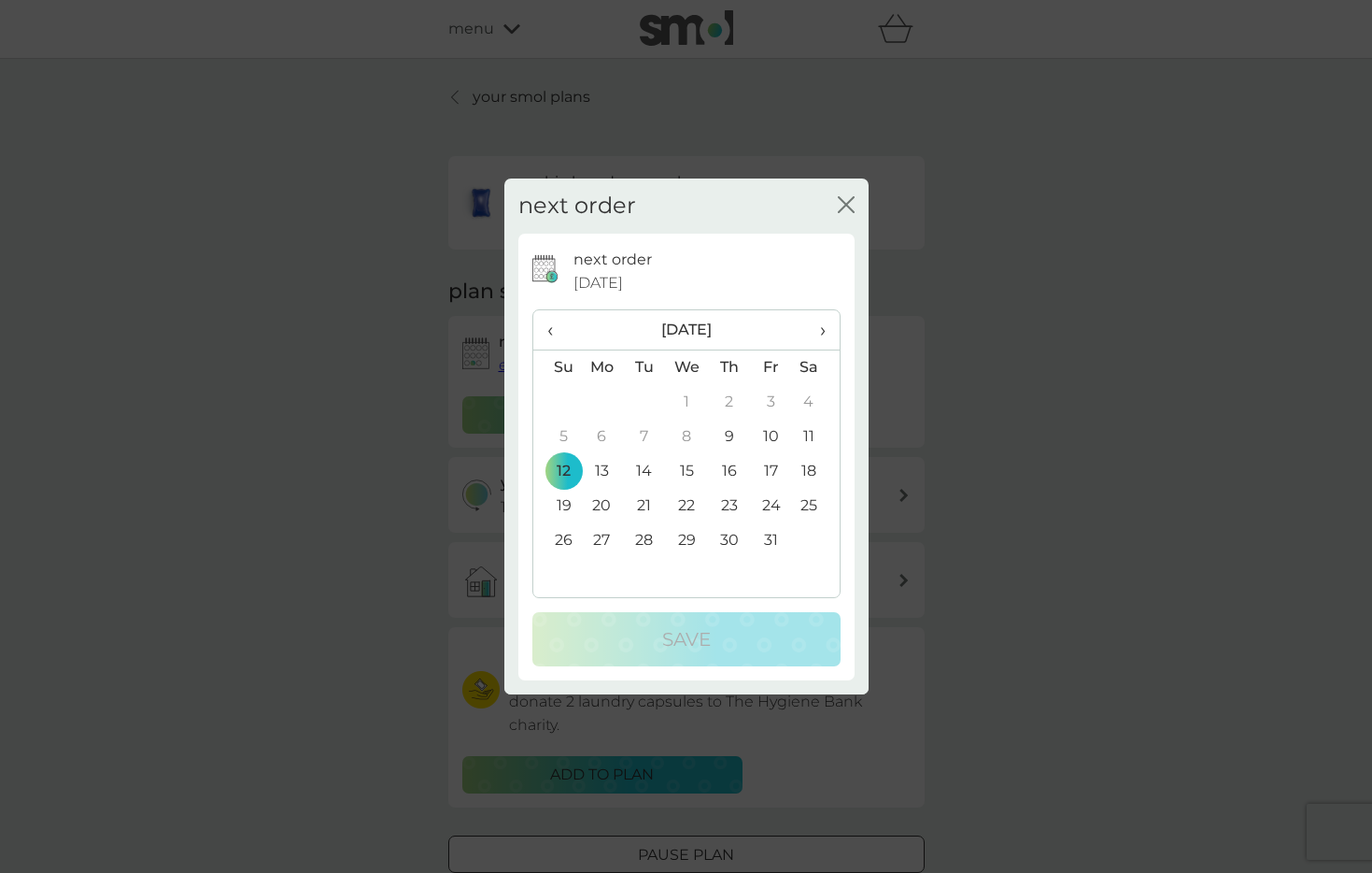  Describe the element at coordinates (728, 506) in the screenshot. I see `td: 23` at that location.